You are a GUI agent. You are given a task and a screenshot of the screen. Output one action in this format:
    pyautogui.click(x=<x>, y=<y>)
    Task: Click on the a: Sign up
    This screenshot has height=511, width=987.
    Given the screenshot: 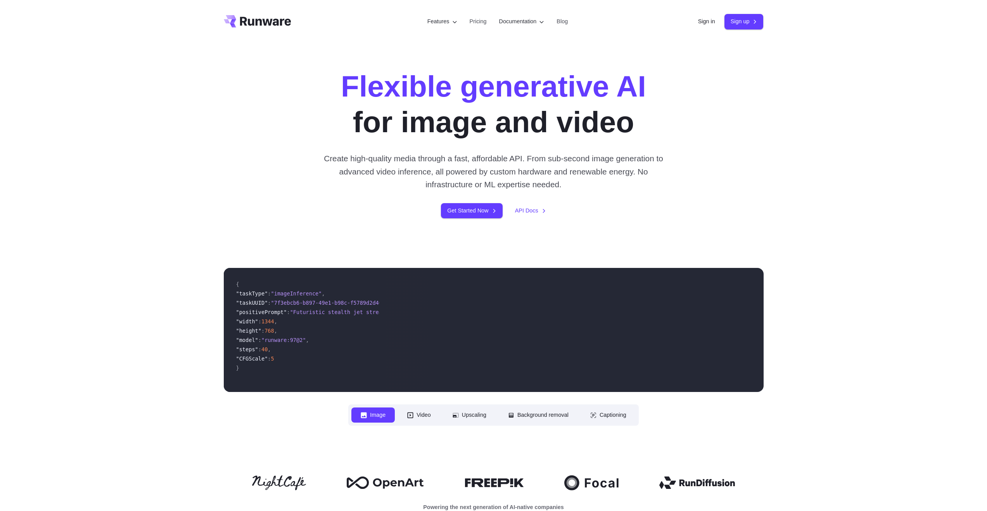 What is the action you would take?
    pyautogui.click(x=744, y=21)
    